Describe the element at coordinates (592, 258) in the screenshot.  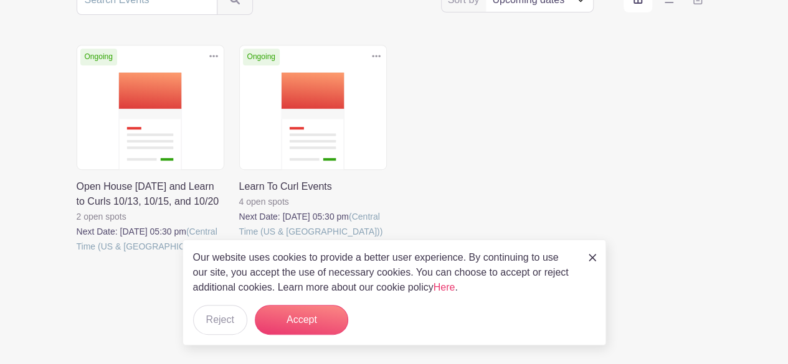
I see `img: close_button-5f87c8562297e5c2d7936805f587ecaba9071eb48480494691a3f1689db116b3.svg` at that location.